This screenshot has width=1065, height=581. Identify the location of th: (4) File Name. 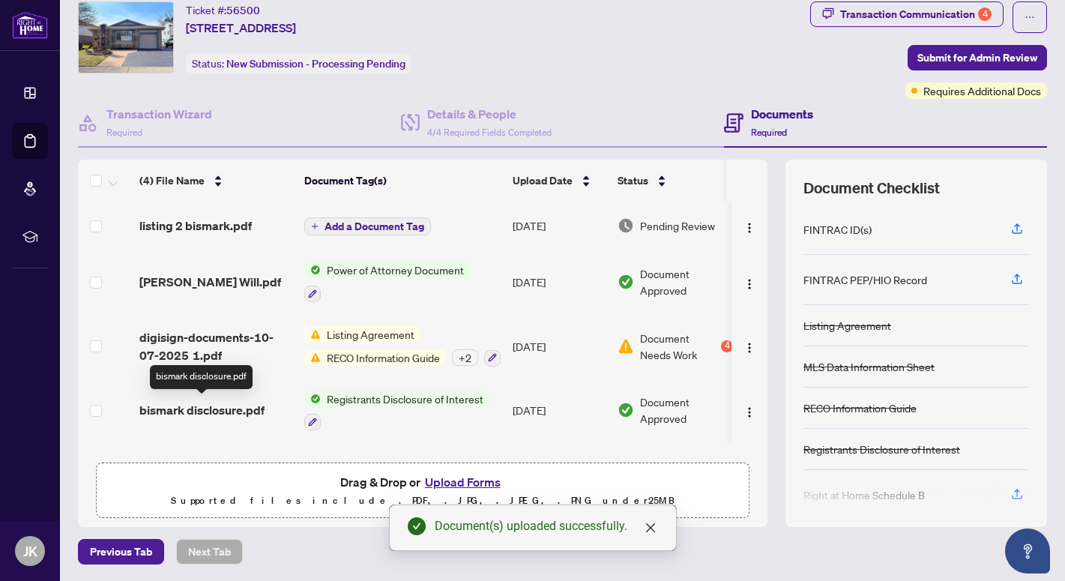
(216, 181).